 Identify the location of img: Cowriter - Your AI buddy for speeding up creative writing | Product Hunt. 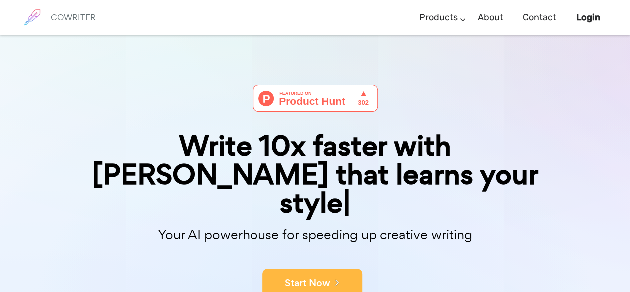
(315, 98).